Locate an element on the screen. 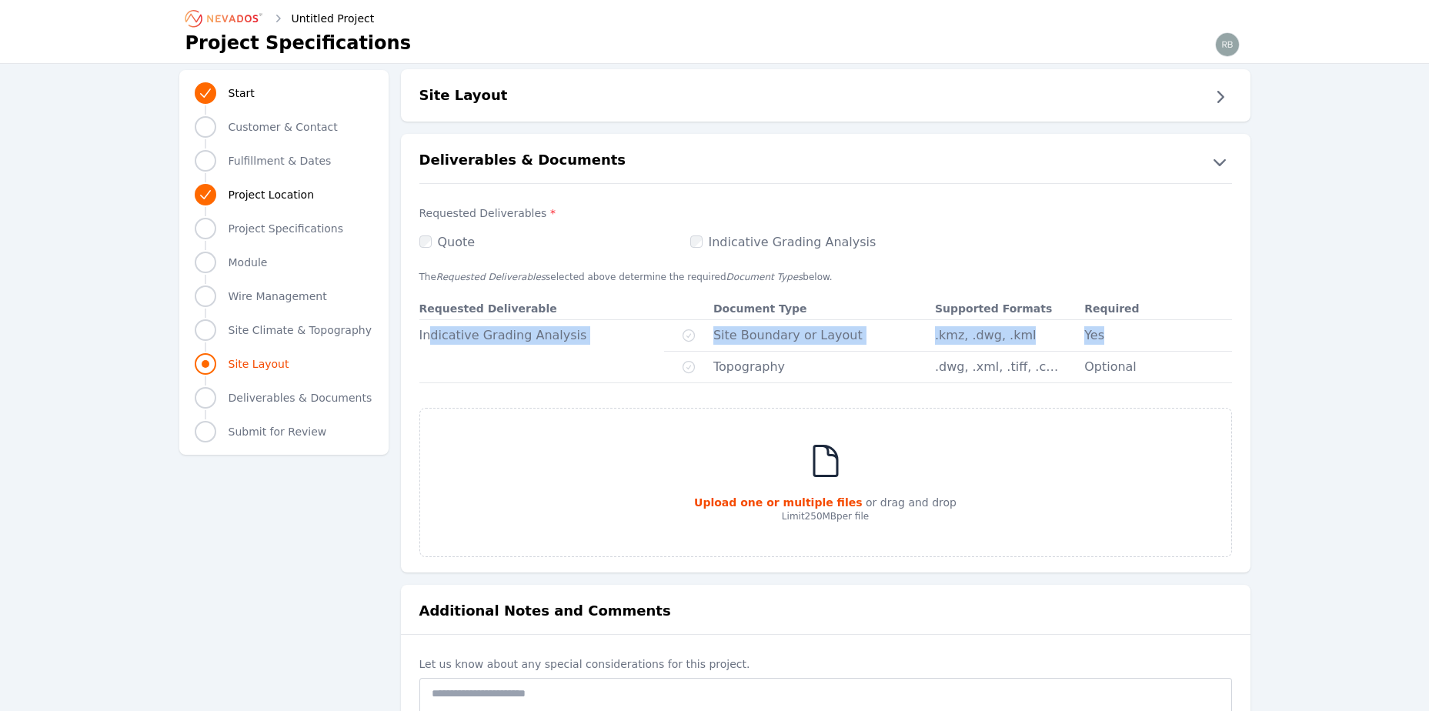 The height and width of the screenshot is (711, 1429). nav: Breadcrumb is located at coordinates (280, 18).